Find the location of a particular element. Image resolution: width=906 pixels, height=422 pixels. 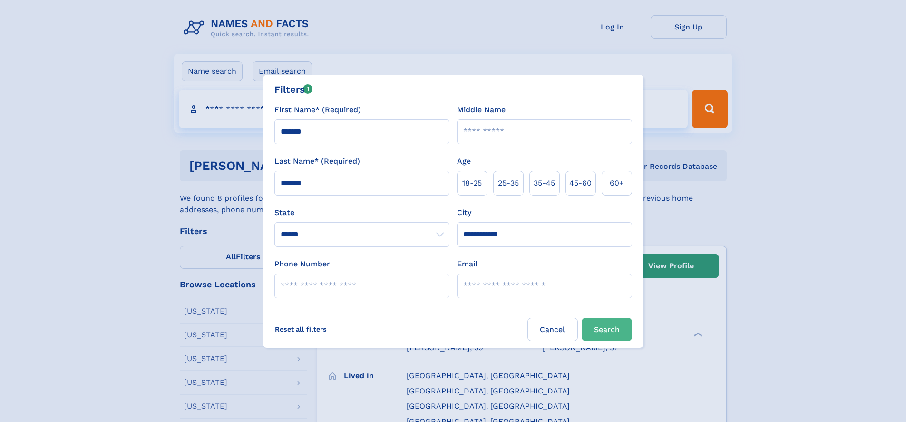

label: State is located at coordinates (362, 213).